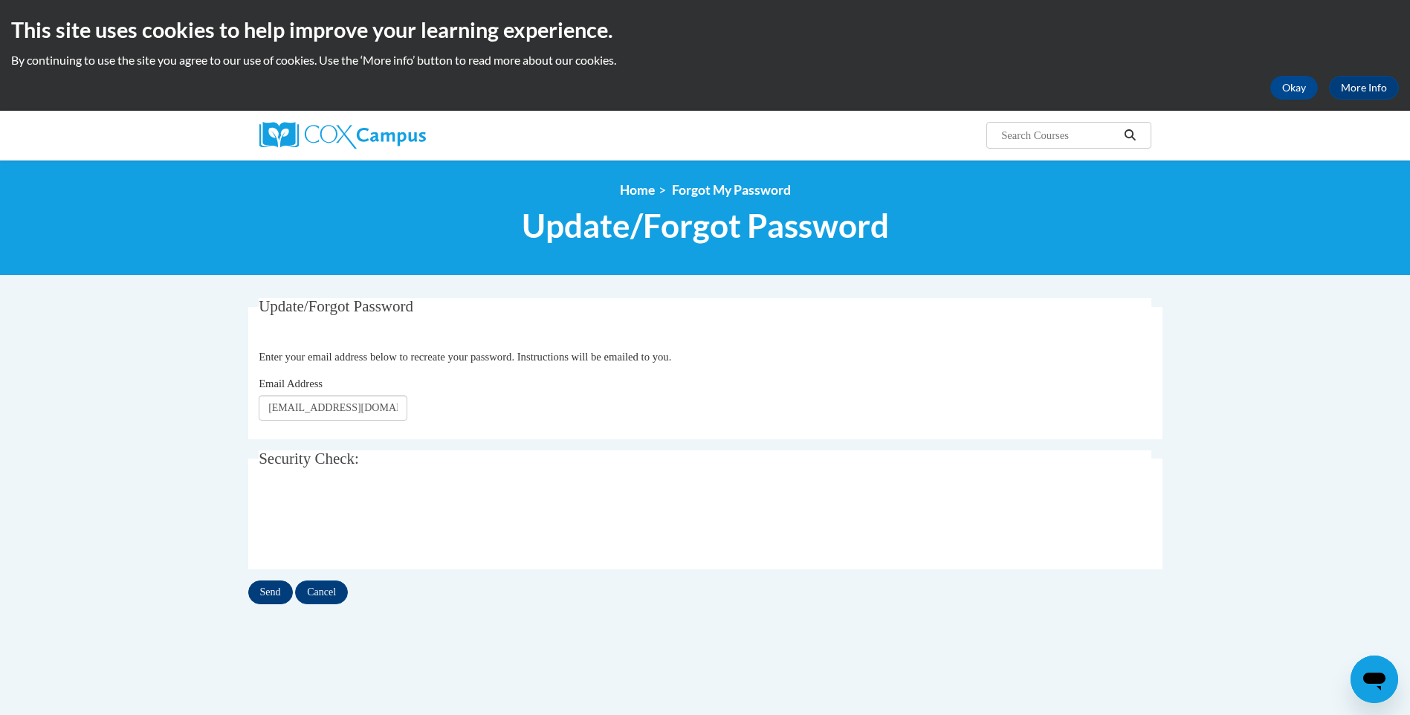 Image resolution: width=1410 pixels, height=715 pixels. I want to click on input: Search Courses, so click(1059, 135).